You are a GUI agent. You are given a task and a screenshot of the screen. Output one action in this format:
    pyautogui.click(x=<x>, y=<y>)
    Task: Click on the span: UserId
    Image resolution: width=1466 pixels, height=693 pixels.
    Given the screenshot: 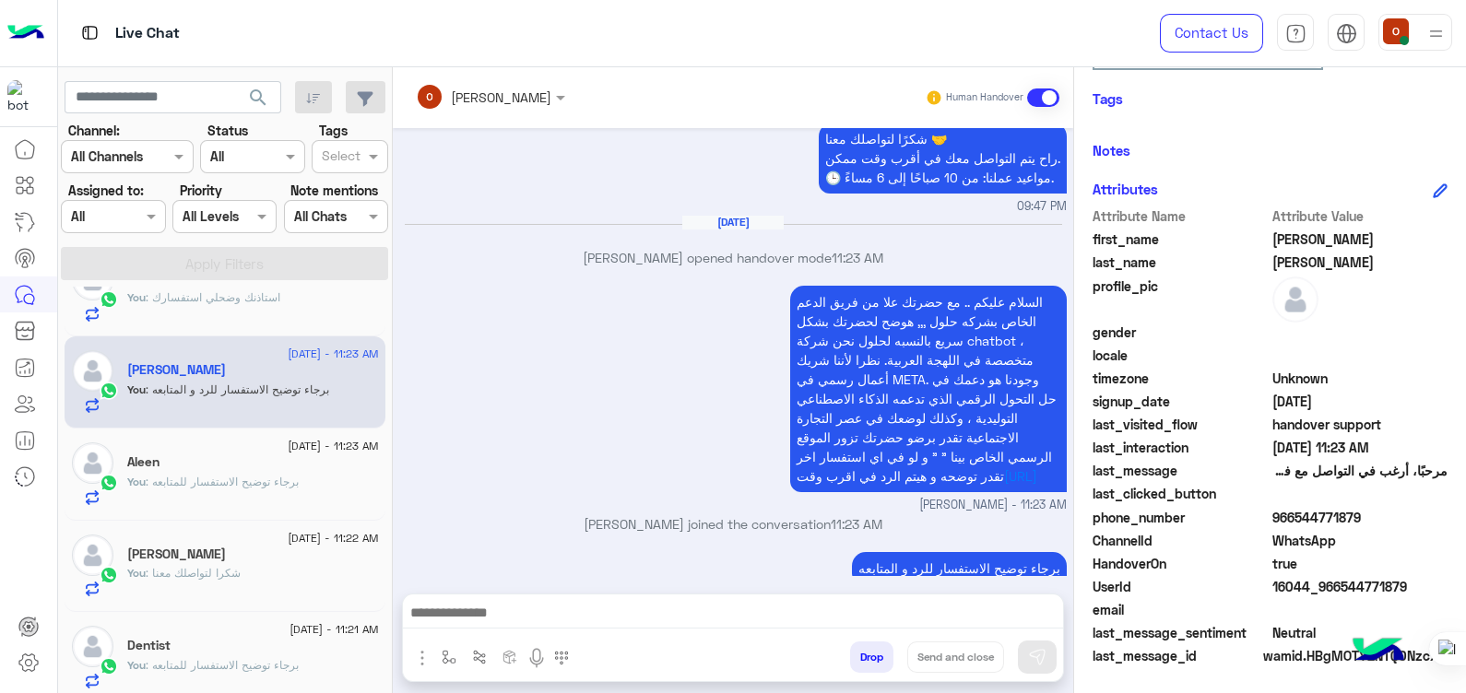 What is the action you would take?
    pyautogui.click(x=1180, y=586)
    